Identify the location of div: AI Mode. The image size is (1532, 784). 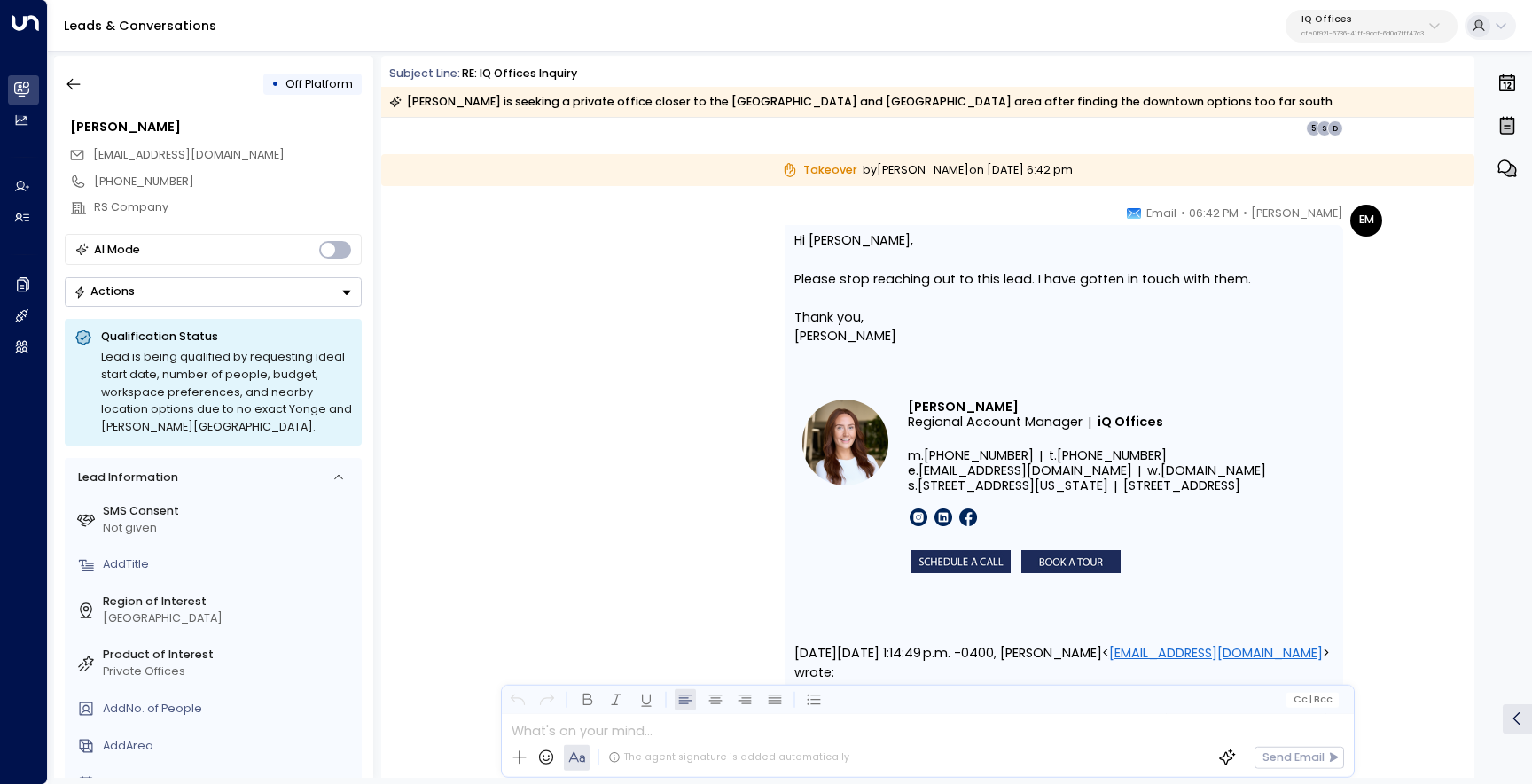
(117, 250).